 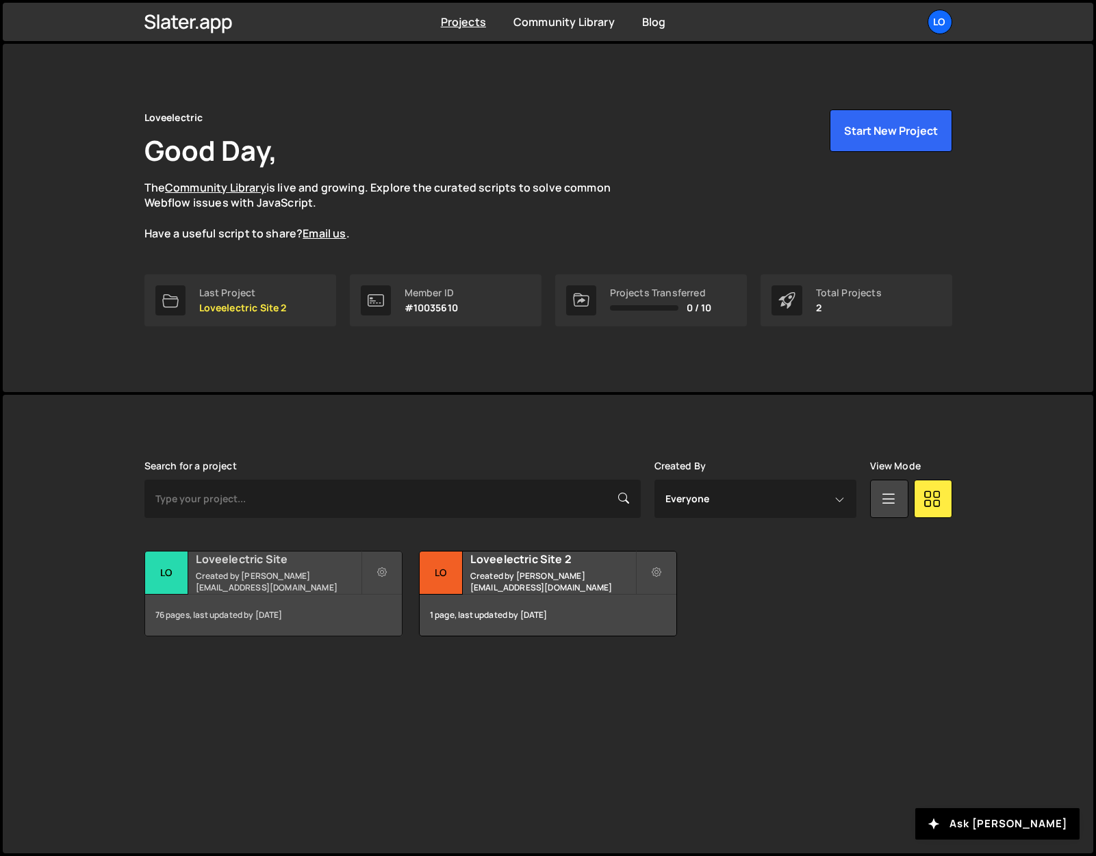 What do you see at coordinates (654, 22) in the screenshot?
I see `a: Blog` at bounding box center [654, 22].